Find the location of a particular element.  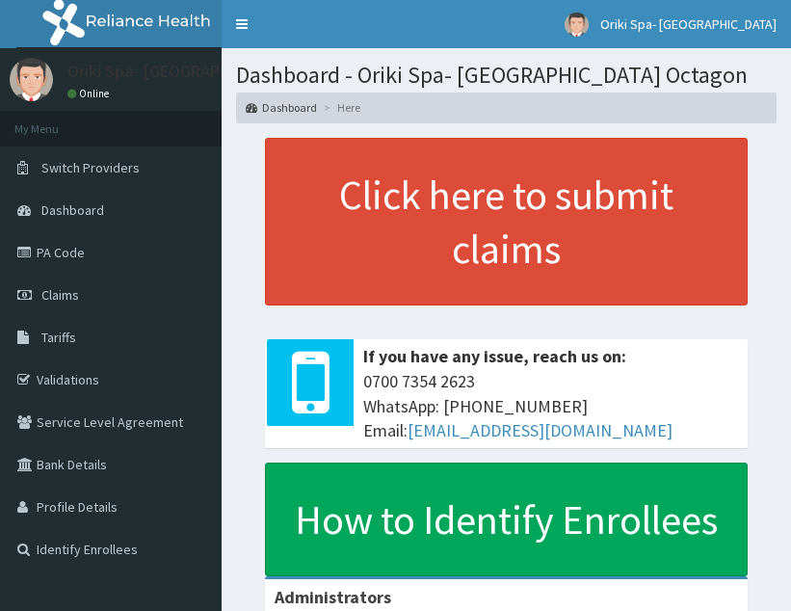

span: Tariffs is located at coordinates (59, 337).